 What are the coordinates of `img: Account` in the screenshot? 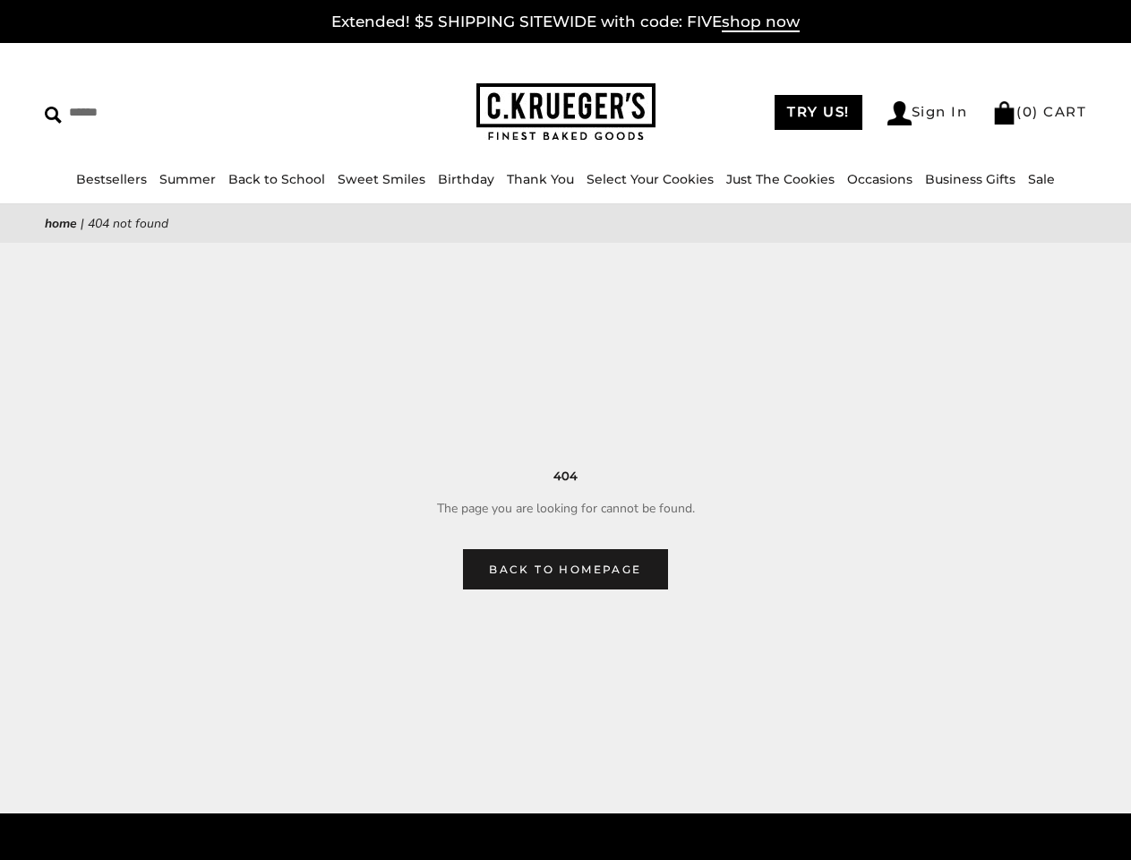 It's located at (899, 113).